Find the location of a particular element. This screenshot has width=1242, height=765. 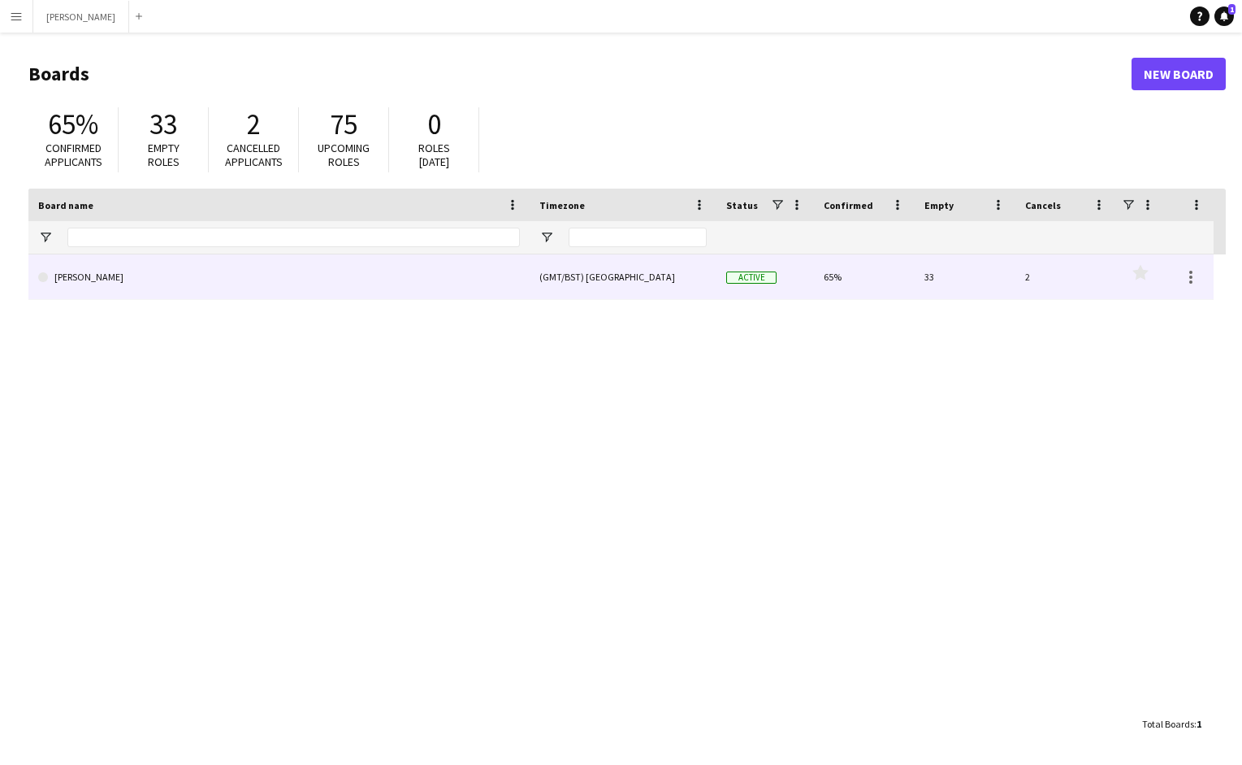

div: 33 is located at coordinates (965, 276).